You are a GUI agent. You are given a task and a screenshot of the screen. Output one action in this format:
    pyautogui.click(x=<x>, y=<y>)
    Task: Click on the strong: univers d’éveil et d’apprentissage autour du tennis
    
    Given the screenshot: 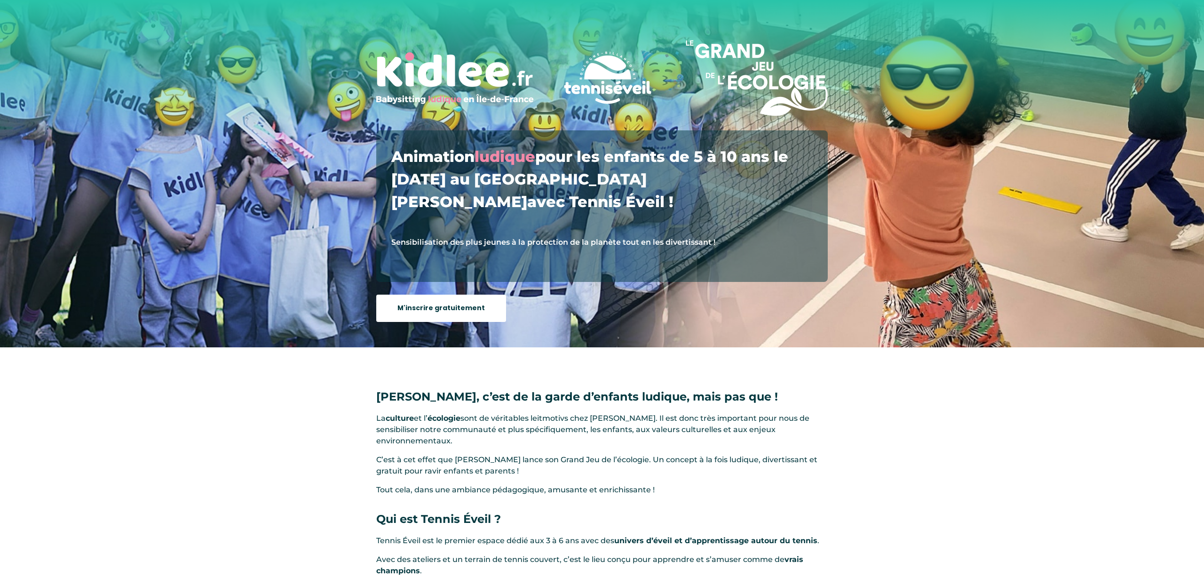 What is the action you would take?
    pyautogui.click(x=716, y=540)
    